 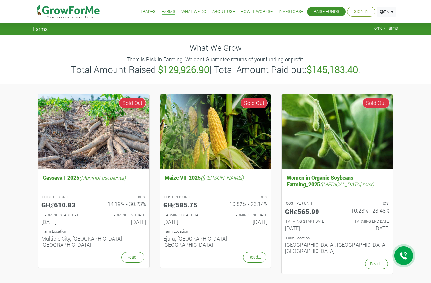 What do you see at coordinates (223, 12) in the screenshot?
I see `a: About Us` at bounding box center [223, 12].